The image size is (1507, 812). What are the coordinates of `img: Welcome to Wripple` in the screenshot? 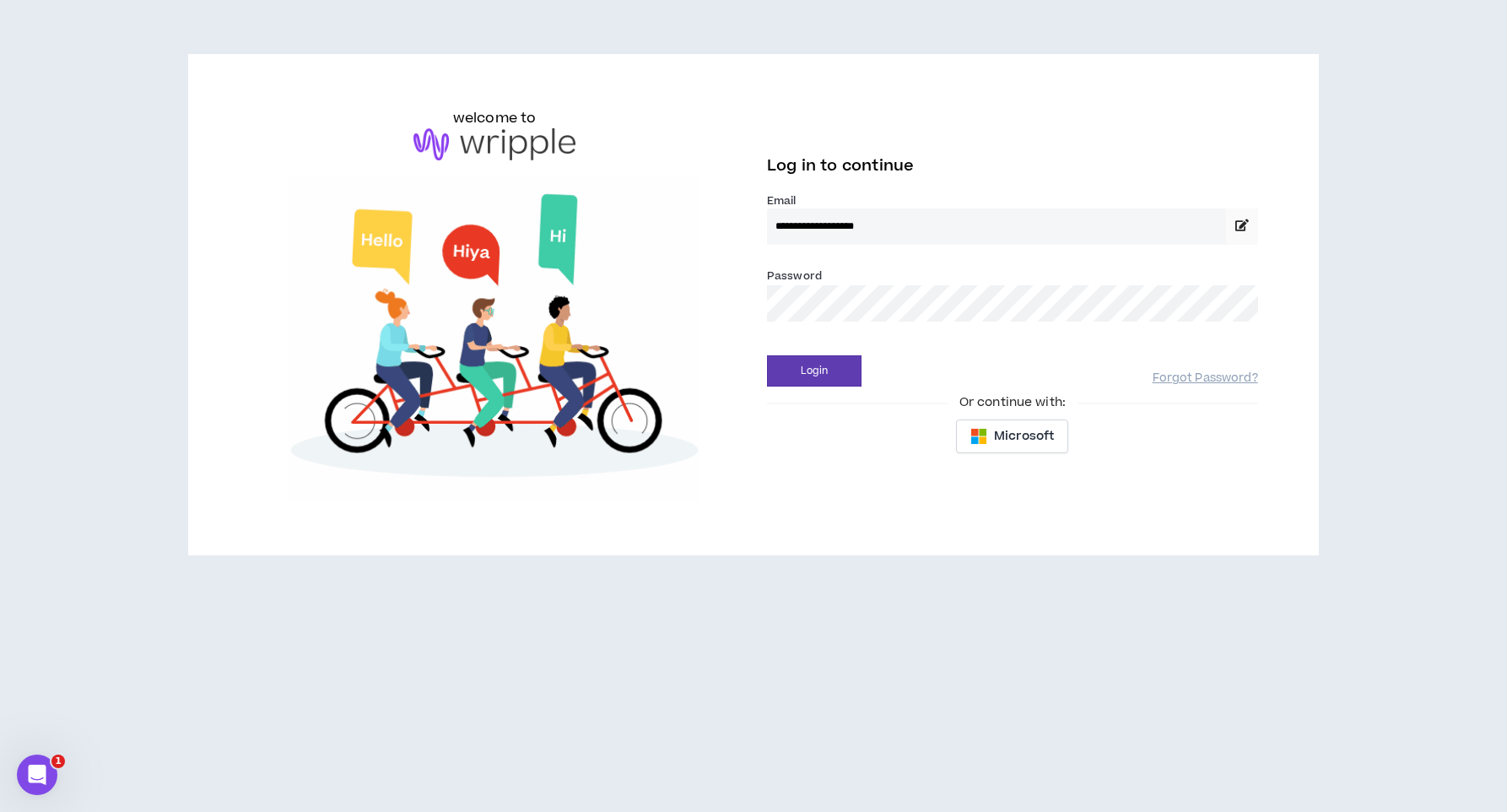 It's located at (495, 339).